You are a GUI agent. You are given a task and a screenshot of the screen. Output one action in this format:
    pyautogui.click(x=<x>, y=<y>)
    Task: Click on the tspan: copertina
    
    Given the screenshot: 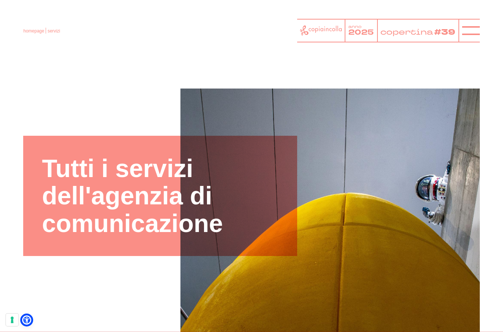 What is the action you would take?
    pyautogui.click(x=407, y=32)
    